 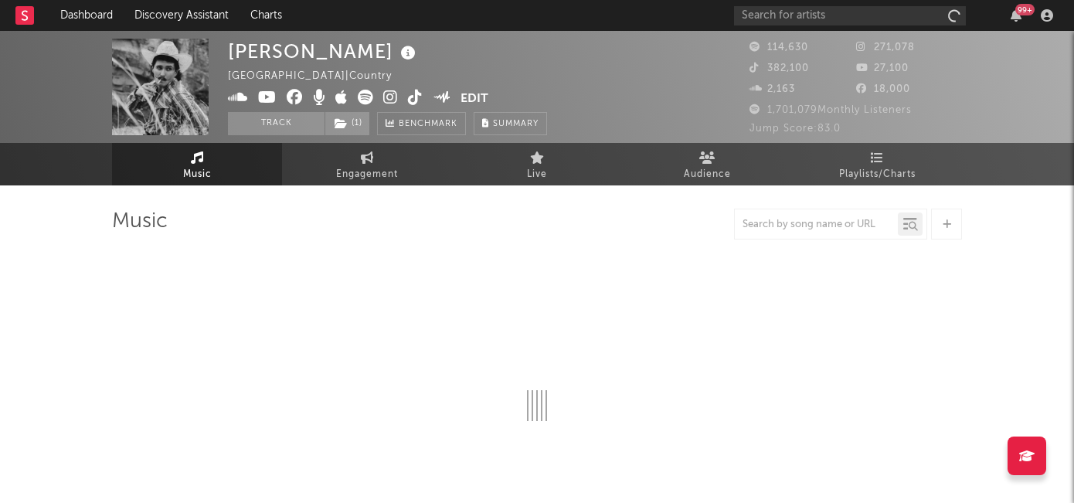 What do you see at coordinates (367, 164) in the screenshot?
I see `a: Engagement` at bounding box center [367, 164].